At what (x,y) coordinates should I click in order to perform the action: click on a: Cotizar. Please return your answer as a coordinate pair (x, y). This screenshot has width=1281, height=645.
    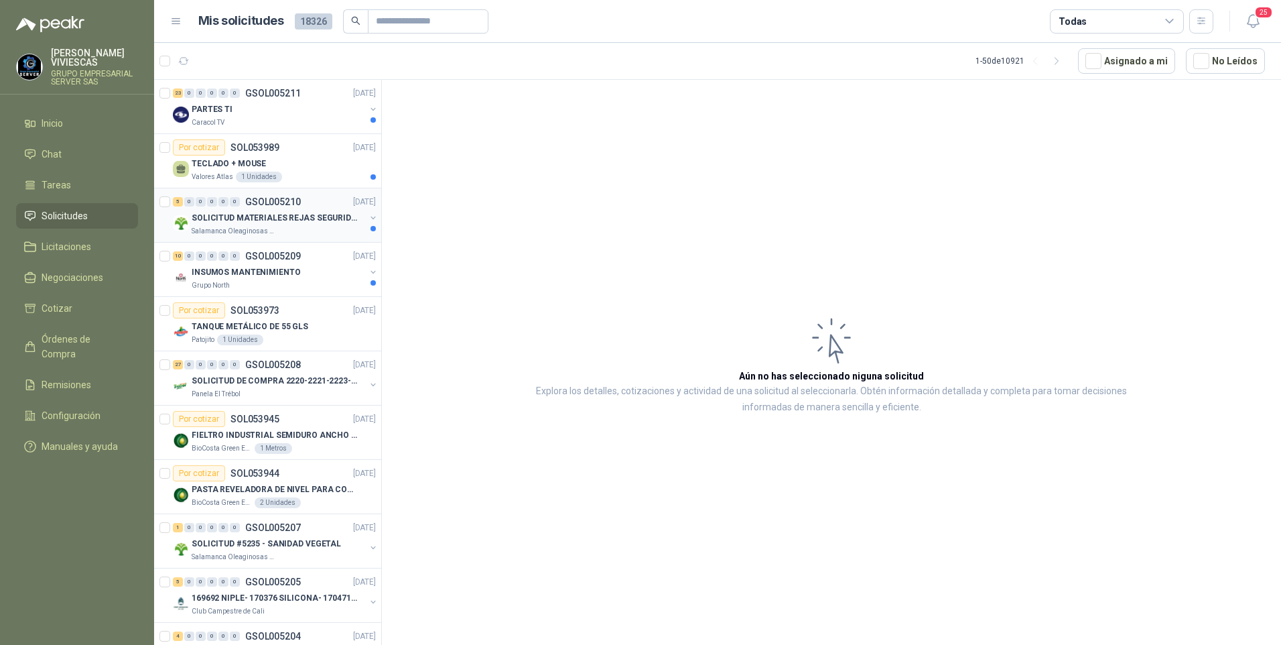
    Looking at the image, I should click on (77, 308).